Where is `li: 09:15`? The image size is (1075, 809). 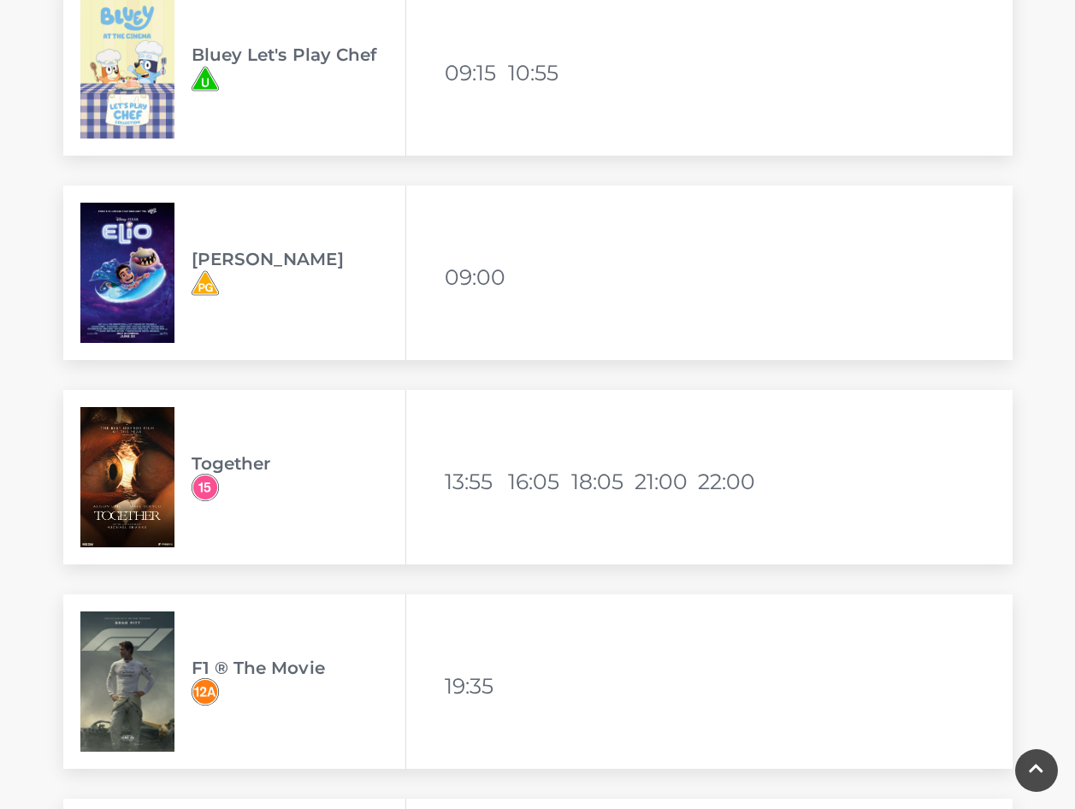
li: 09:15 is located at coordinates (474, 73).